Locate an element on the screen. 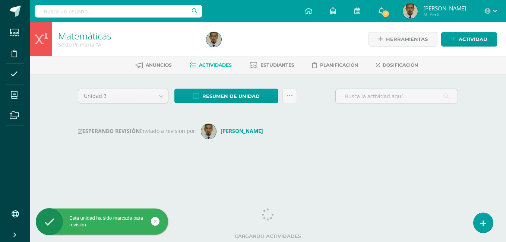  a: Actividades is located at coordinates (210, 65).